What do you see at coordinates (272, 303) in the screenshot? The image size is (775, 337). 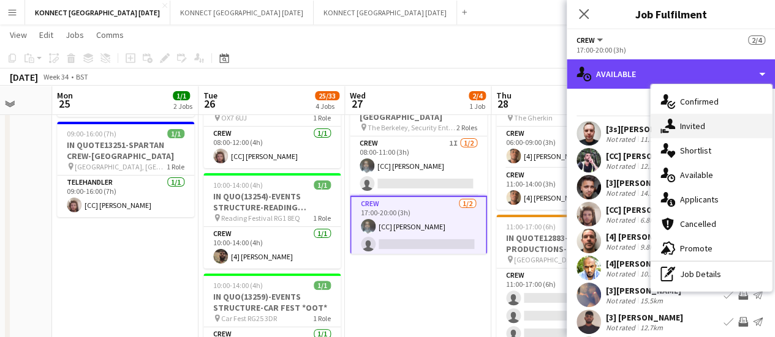 I see `h3: IN QUO(13259)-EVENTS STRUCTURE-CAR FEST *OOT*` at bounding box center [272, 303].